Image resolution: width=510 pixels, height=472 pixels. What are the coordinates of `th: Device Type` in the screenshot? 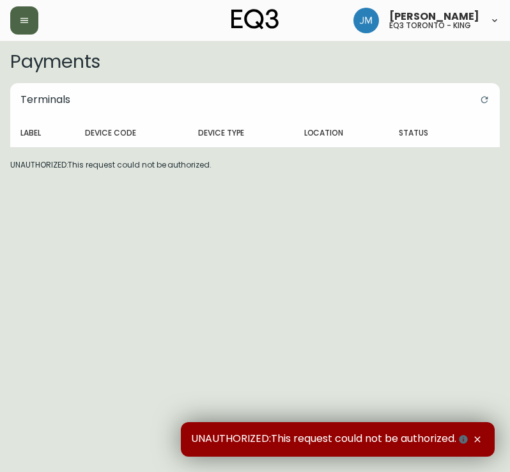 It's located at (241, 133).